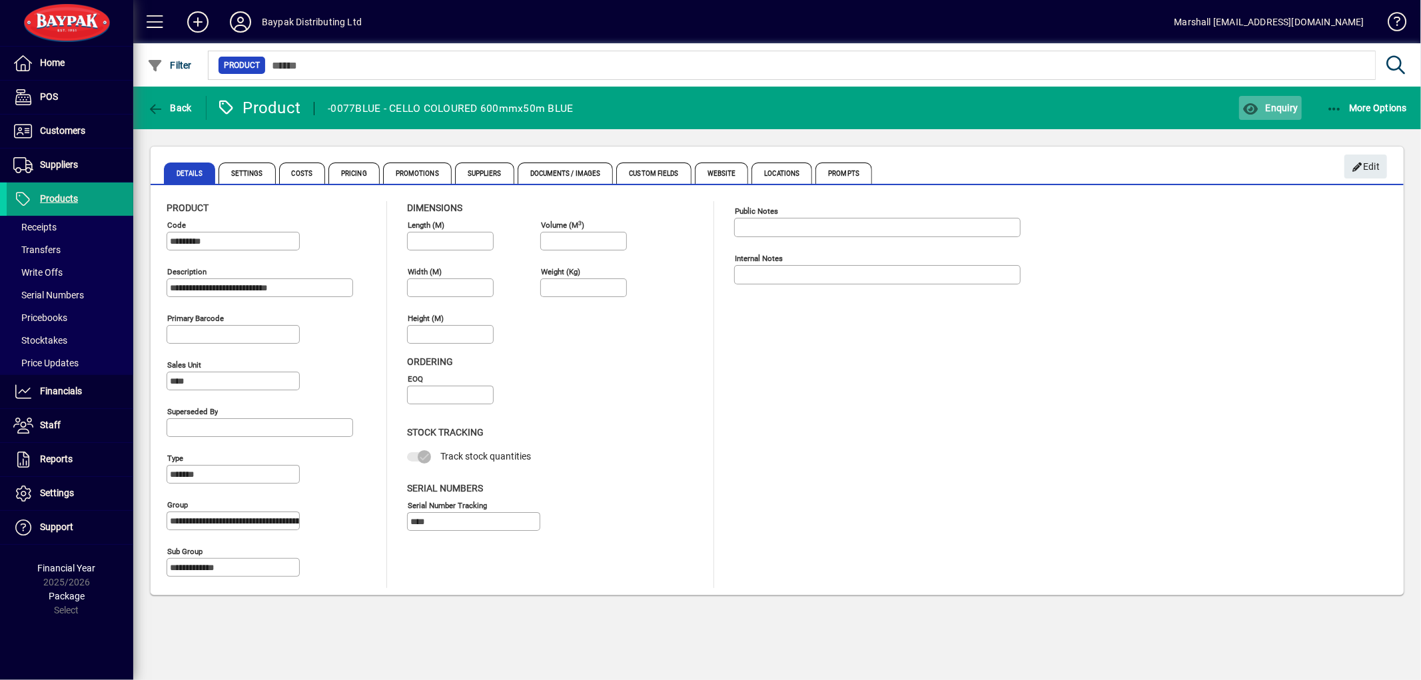 The width and height of the screenshot is (1421, 680). I want to click on a: Staff, so click(70, 426).